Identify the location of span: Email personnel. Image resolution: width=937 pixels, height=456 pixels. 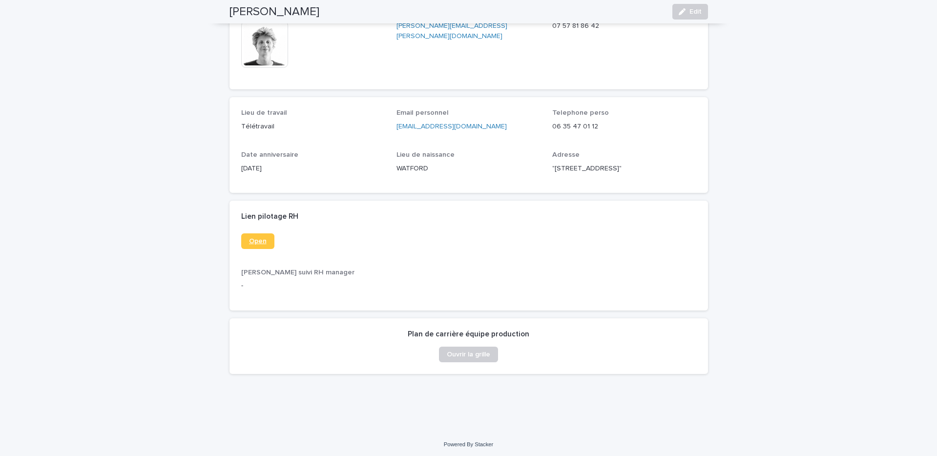
(422, 113).